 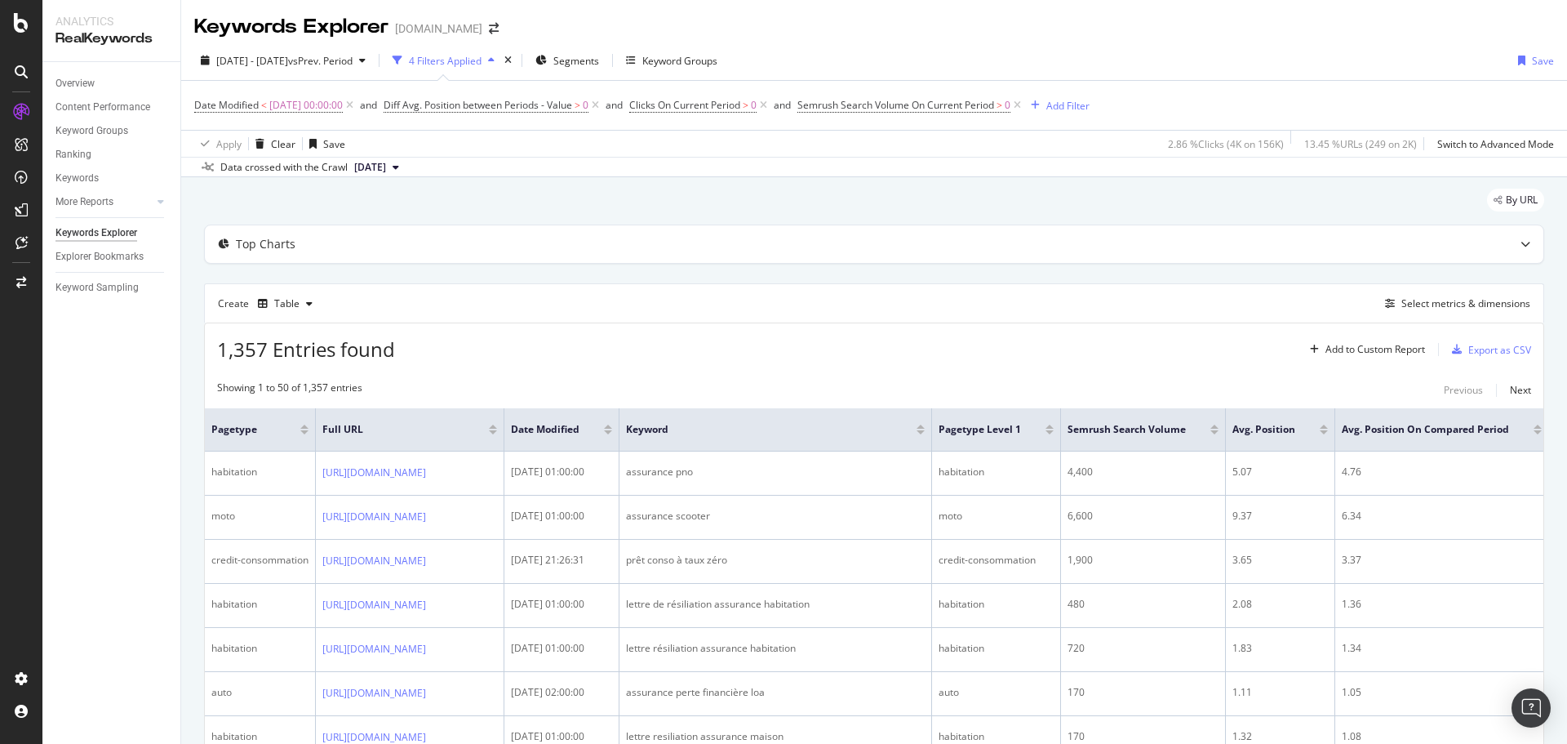 I want to click on div: 13.45 % URLs ( 249 on 2K ), so click(x=1361, y=144).